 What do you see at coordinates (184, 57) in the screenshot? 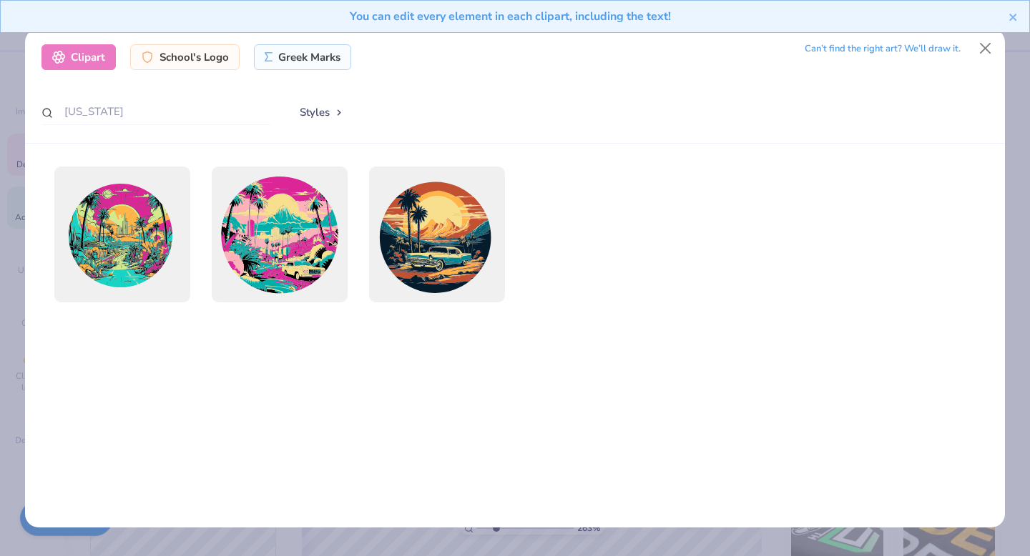
I see `div: School's Logo` at bounding box center [184, 57].